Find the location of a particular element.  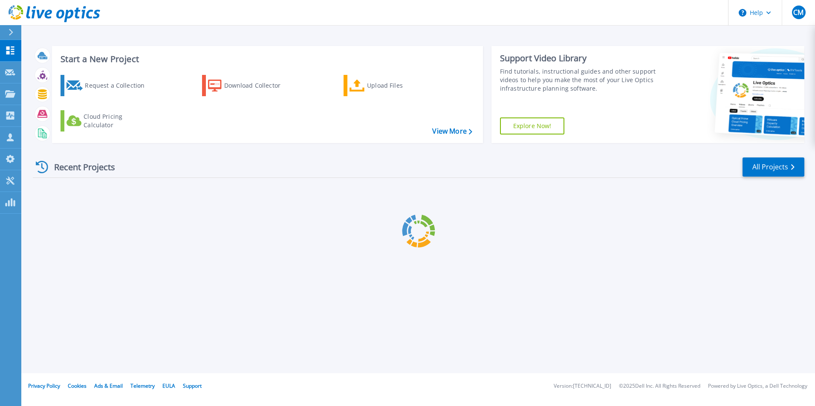

div: Download Collector is located at coordinates (258, 86).